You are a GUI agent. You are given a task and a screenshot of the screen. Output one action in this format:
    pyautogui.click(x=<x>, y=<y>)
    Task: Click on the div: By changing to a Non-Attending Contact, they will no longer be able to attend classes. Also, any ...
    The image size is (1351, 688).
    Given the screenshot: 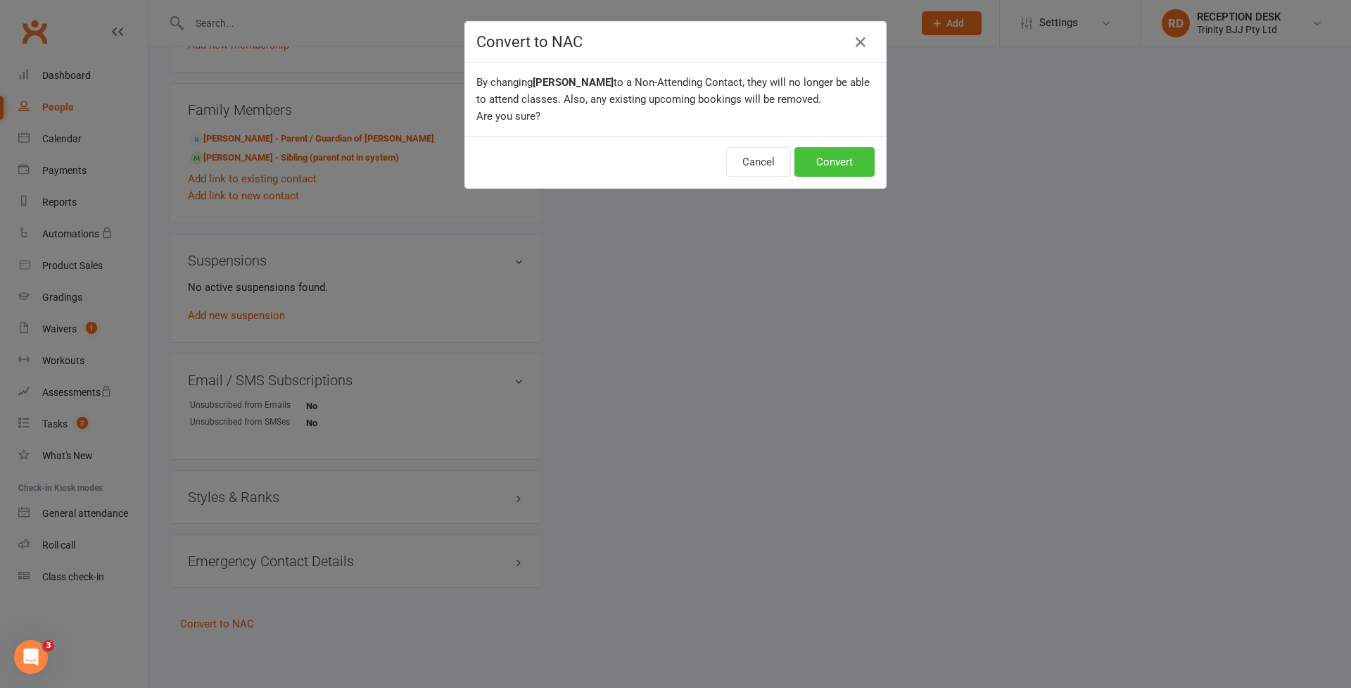 What is the action you would take?
    pyautogui.click(x=676, y=99)
    